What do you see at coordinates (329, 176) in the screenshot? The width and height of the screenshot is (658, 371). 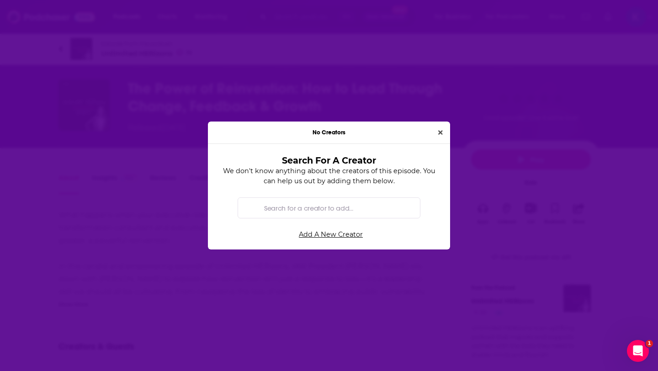 I see `p: We don't know anything about the creators of this episode. You can help us out by adding them below.` at bounding box center [329, 176].